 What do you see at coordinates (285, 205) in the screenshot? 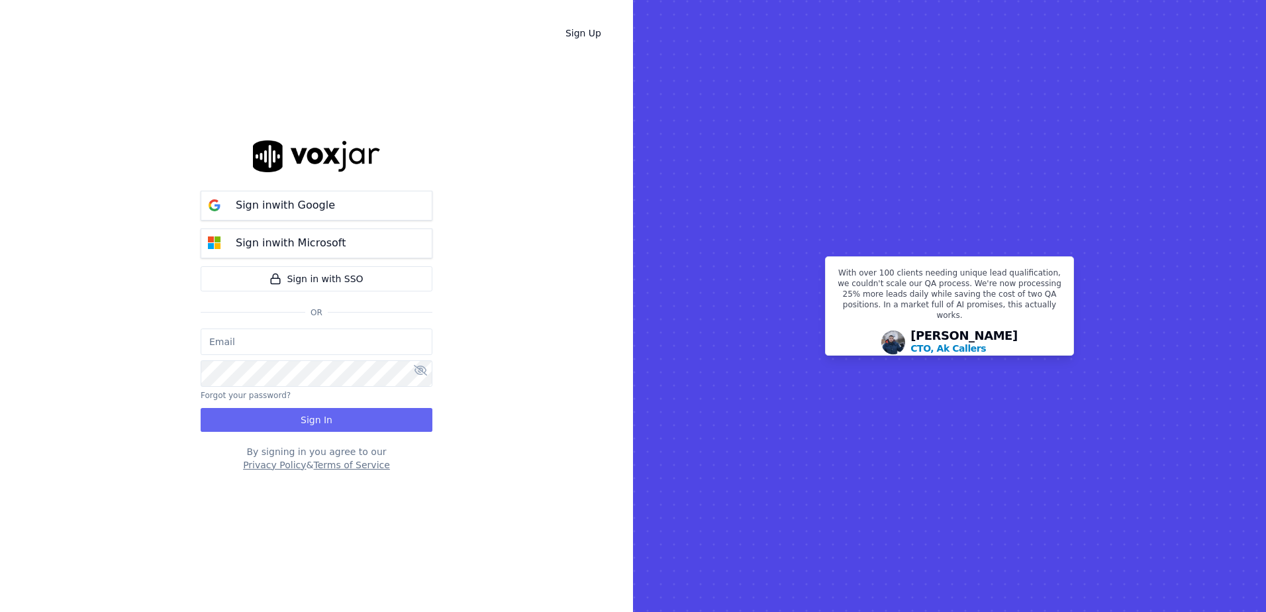
I see `p: Sign in with Google` at bounding box center [285, 205].